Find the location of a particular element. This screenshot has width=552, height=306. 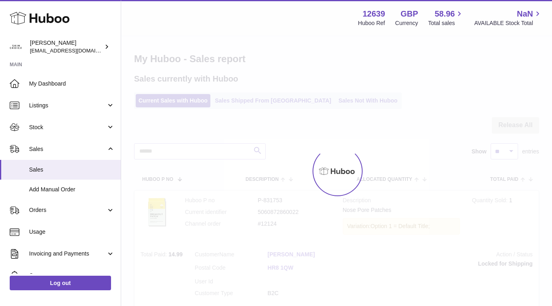

div: Currency is located at coordinates (407, 23).